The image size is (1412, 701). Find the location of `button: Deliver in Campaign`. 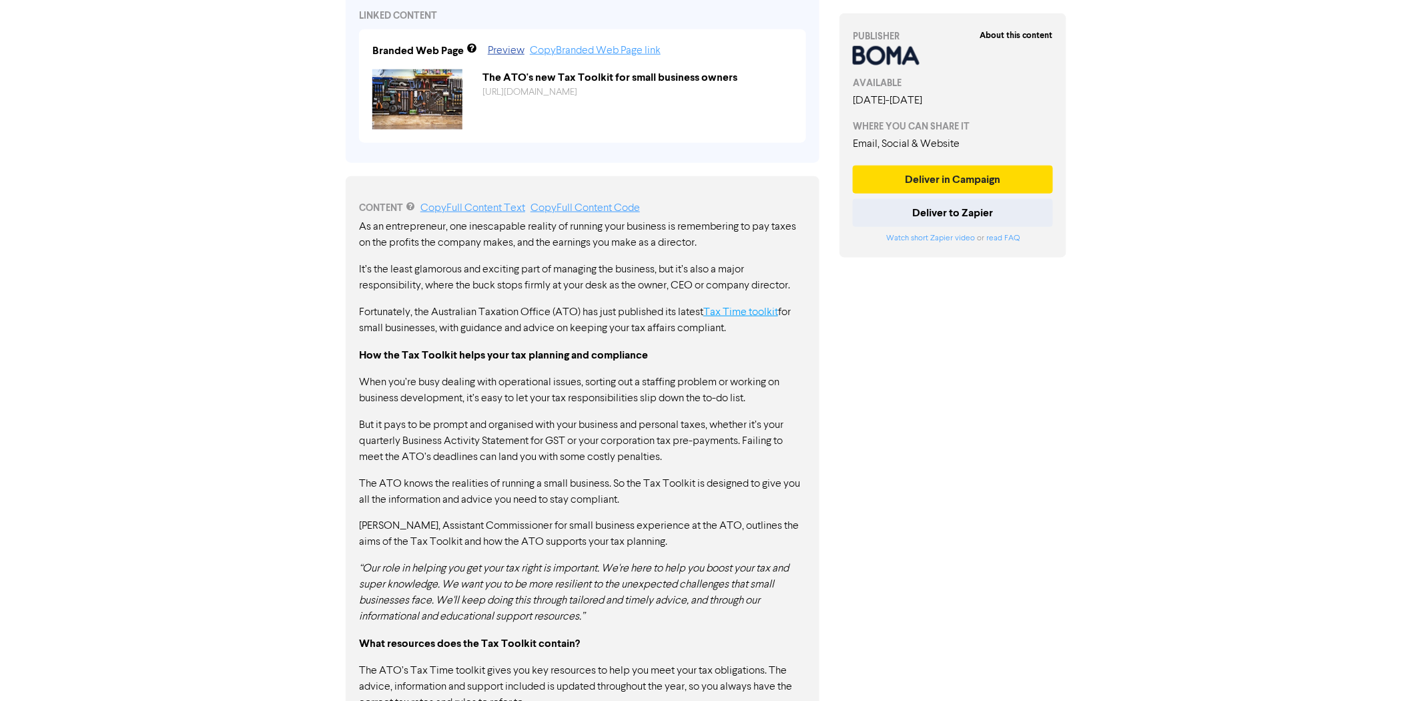

button: Deliver in Campaign is located at coordinates (953, 179).